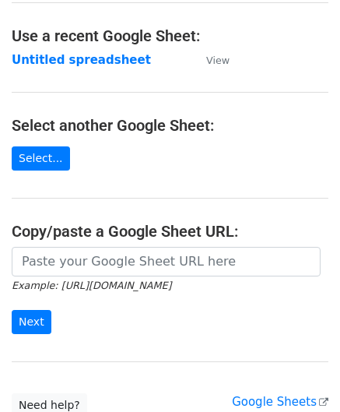  I want to click on input: Next, so click(31, 322).